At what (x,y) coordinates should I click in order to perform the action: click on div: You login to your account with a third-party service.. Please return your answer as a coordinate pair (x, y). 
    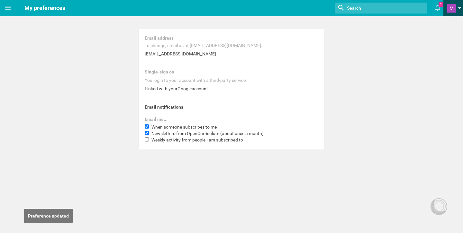
    Looking at the image, I should click on (232, 80).